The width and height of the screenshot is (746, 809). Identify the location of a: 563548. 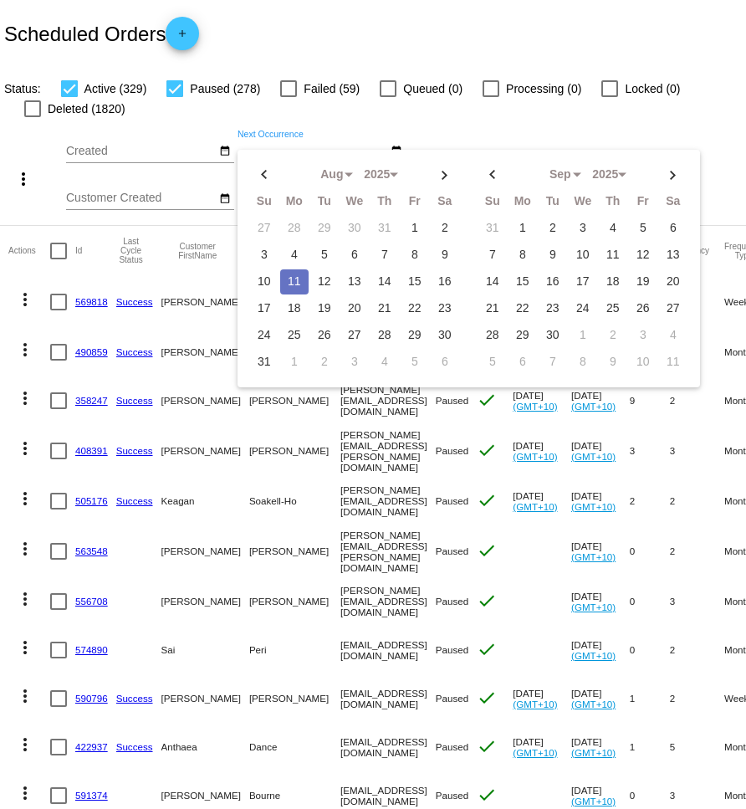
(91, 550).